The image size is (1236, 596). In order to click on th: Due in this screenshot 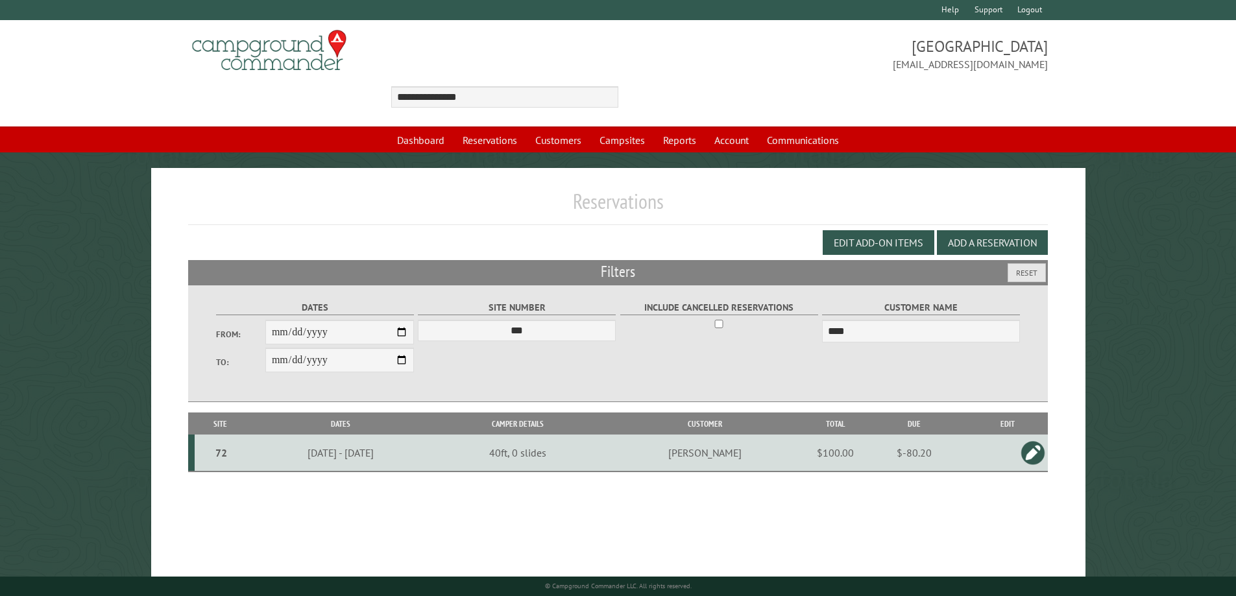, I will do `click(913, 424)`.